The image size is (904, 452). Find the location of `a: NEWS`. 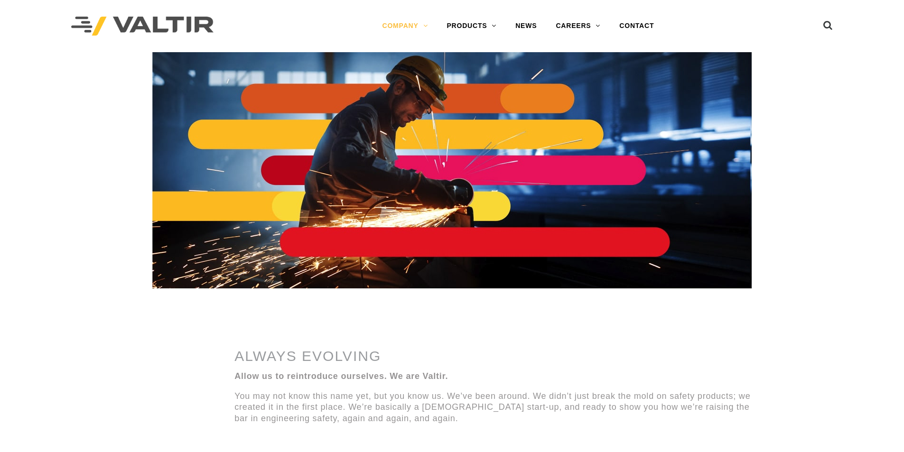

a: NEWS is located at coordinates (526, 26).